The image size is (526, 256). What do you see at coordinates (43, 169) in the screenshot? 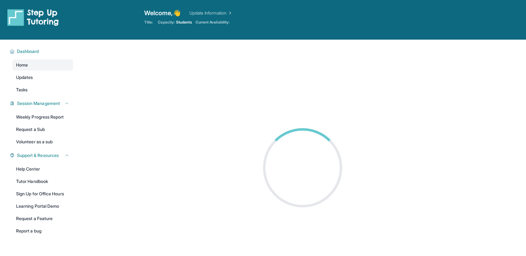
I see `a: Help Center` at bounding box center [43, 169].